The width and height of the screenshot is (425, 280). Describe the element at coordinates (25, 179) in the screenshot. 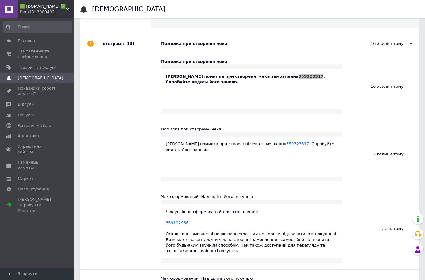

I see `span: Маркет` at that location.